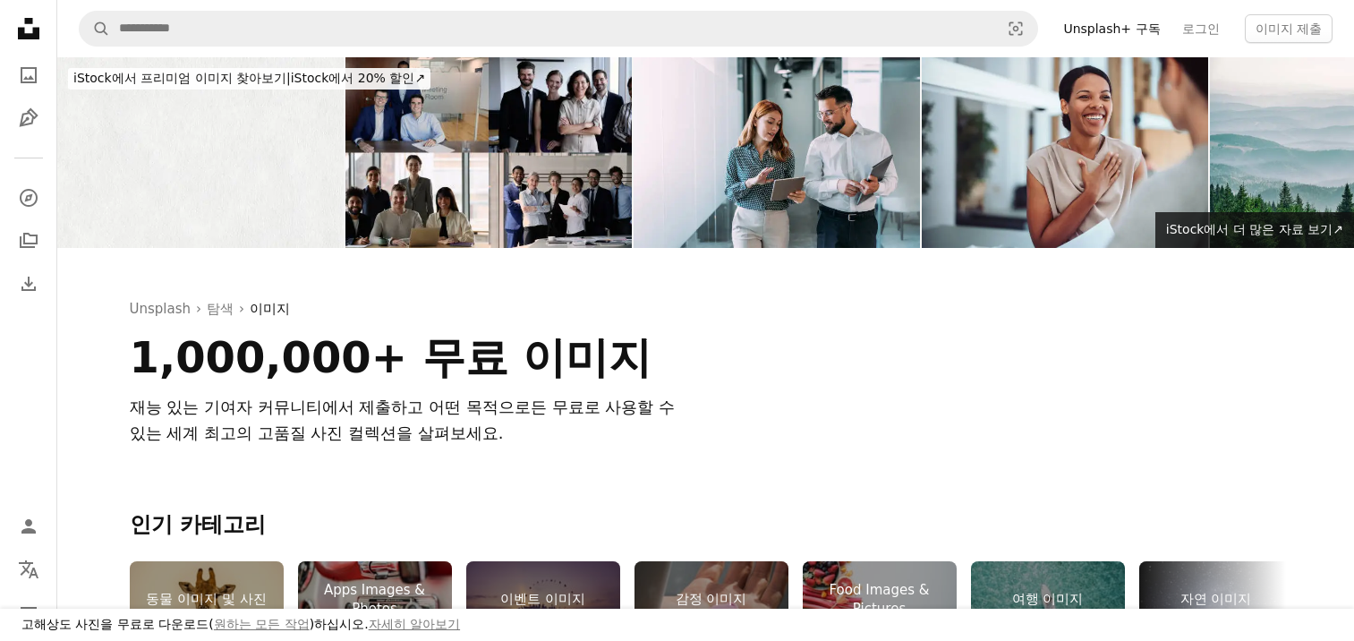 The width and height of the screenshot is (1354, 641). What do you see at coordinates (182, 78) in the screenshot?
I see `span: iStock에서 프리미엄 이미지 찾아보기 |` at bounding box center [182, 78].